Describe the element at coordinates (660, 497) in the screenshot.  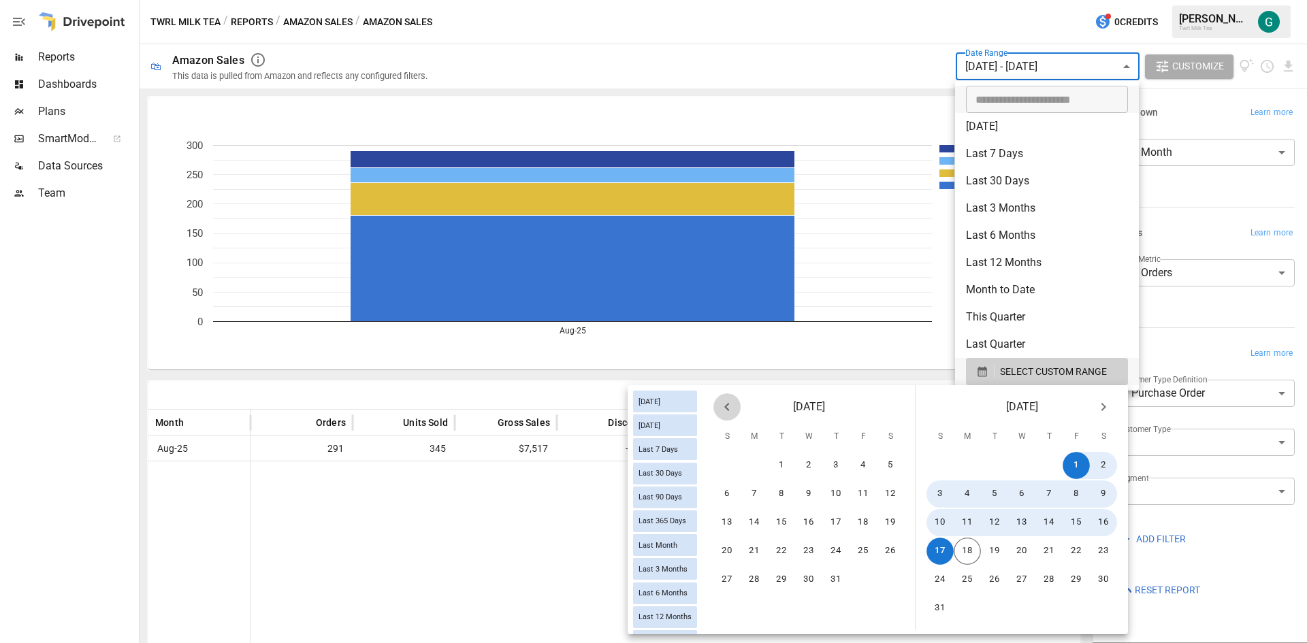
I see `span: Last 90 Days` at that location.